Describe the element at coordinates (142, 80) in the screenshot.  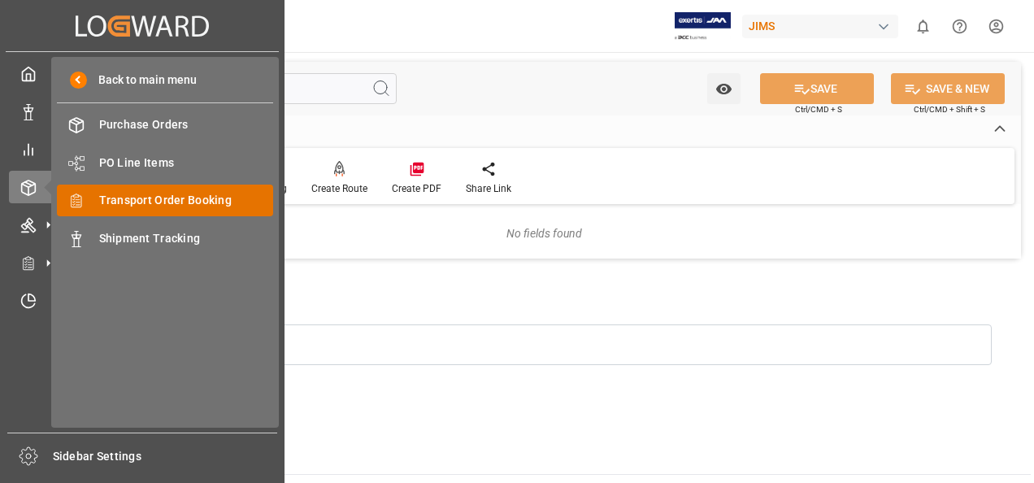
I see `span: Back to main menu` at that location.